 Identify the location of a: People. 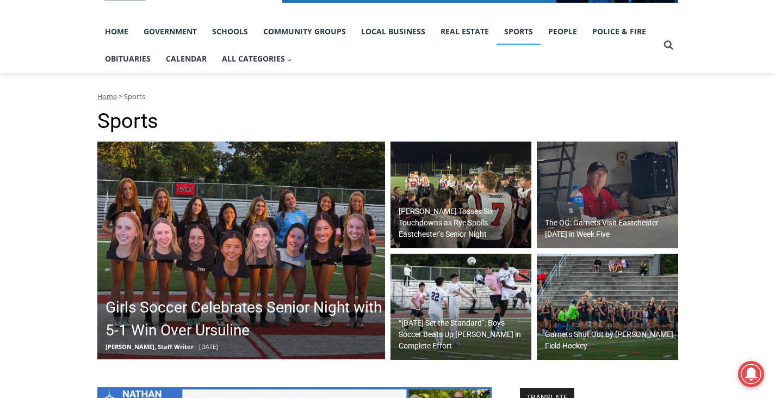
(563, 32).